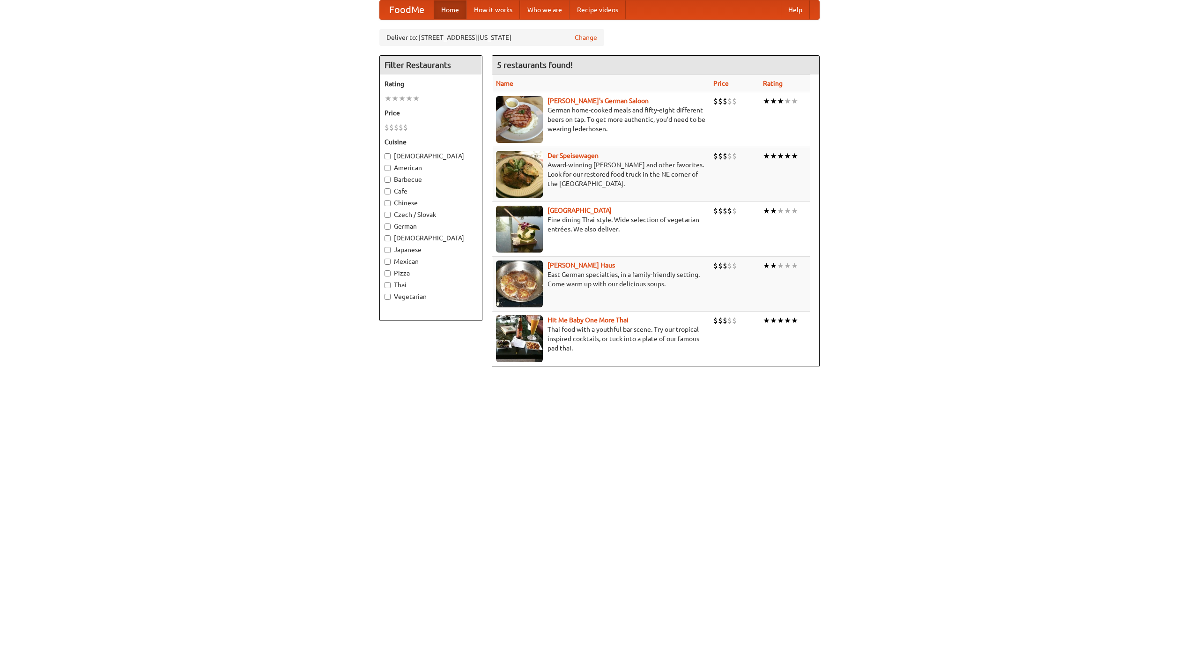 The image size is (1199, 663). Describe the element at coordinates (519, 229) in the screenshot. I see `img: satay.jpg` at that location.